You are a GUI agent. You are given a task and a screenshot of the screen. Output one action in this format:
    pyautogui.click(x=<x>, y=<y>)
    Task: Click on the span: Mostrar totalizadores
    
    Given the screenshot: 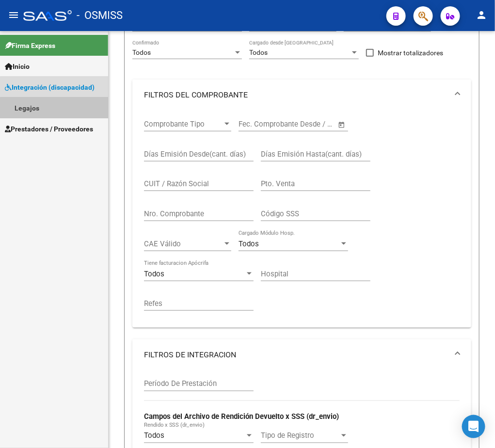 What is the action you would take?
    pyautogui.click(x=411, y=53)
    